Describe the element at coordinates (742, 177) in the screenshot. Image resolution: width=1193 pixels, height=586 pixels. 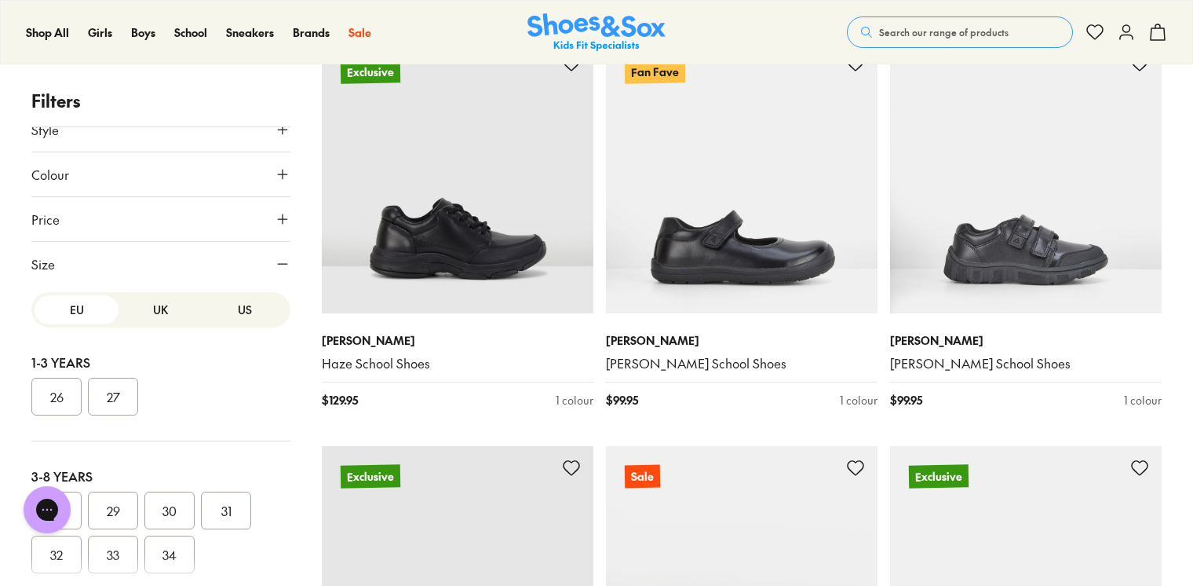
I see `a: Fan Fave` at that location.